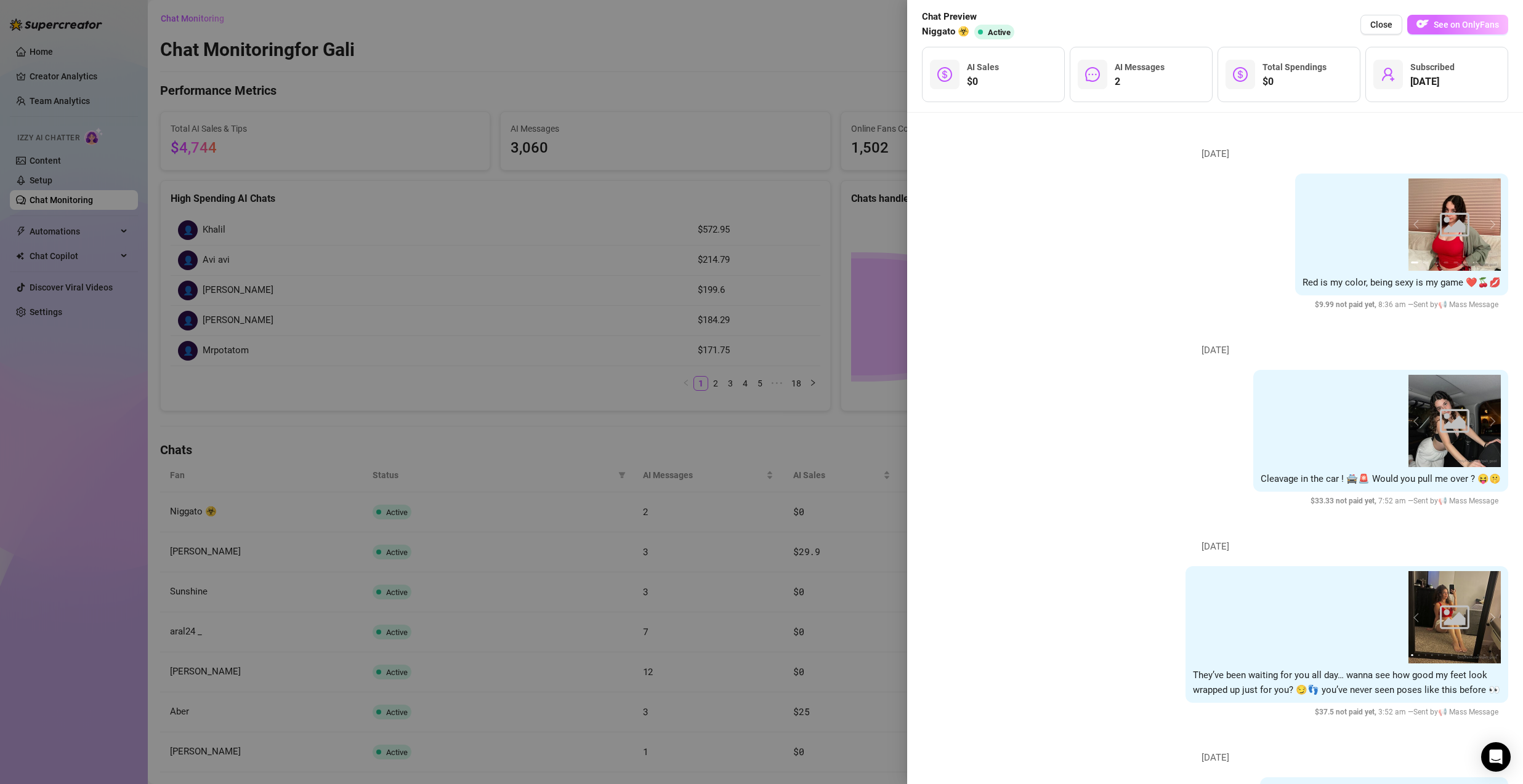 This screenshot has height=784, width=1523. I want to click on span: 7:52 am —, so click(1406, 501).